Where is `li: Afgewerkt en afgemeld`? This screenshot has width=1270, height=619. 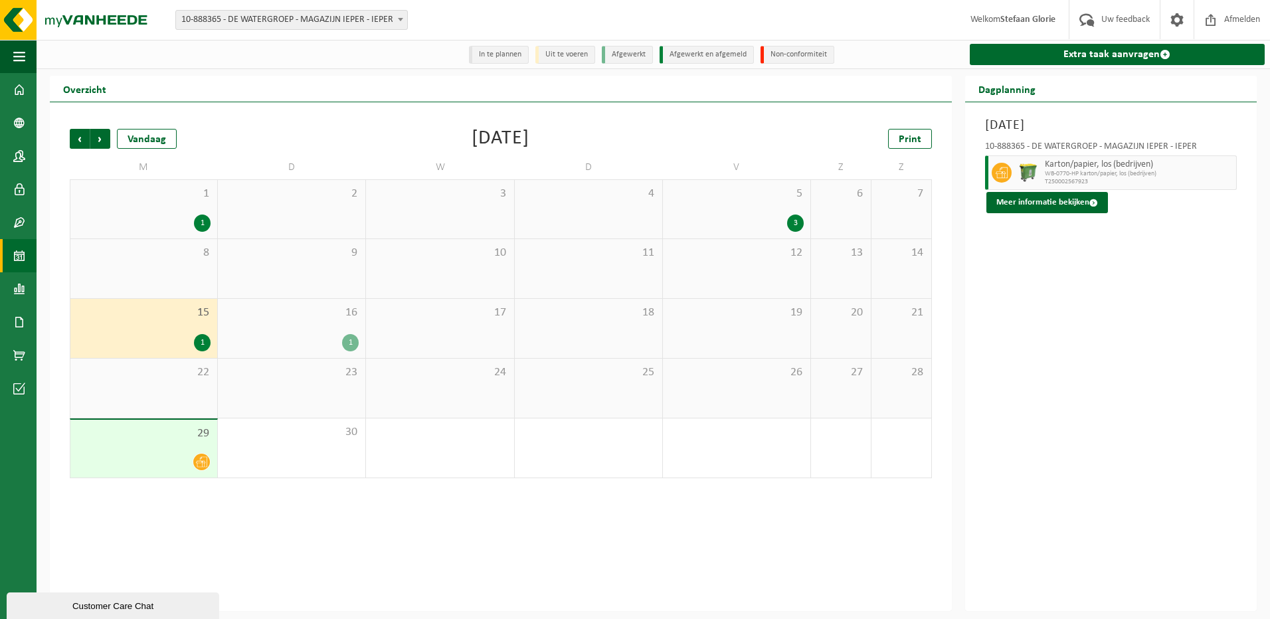 li: Afgewerkt en afgemeld is located at coordinates (707, 54).